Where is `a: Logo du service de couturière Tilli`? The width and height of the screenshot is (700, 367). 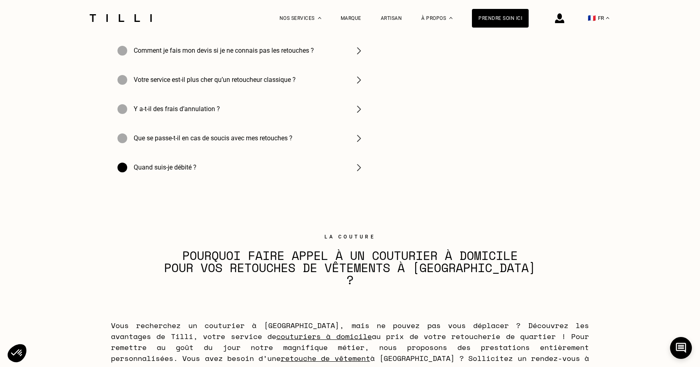
a: Logo du service de couturière Tilli is located at coordinates (121, 18).